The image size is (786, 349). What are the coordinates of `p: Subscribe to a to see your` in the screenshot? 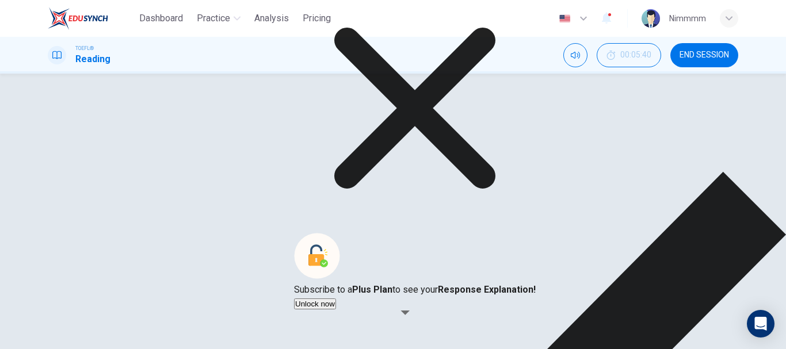 It's located at (415, 290).